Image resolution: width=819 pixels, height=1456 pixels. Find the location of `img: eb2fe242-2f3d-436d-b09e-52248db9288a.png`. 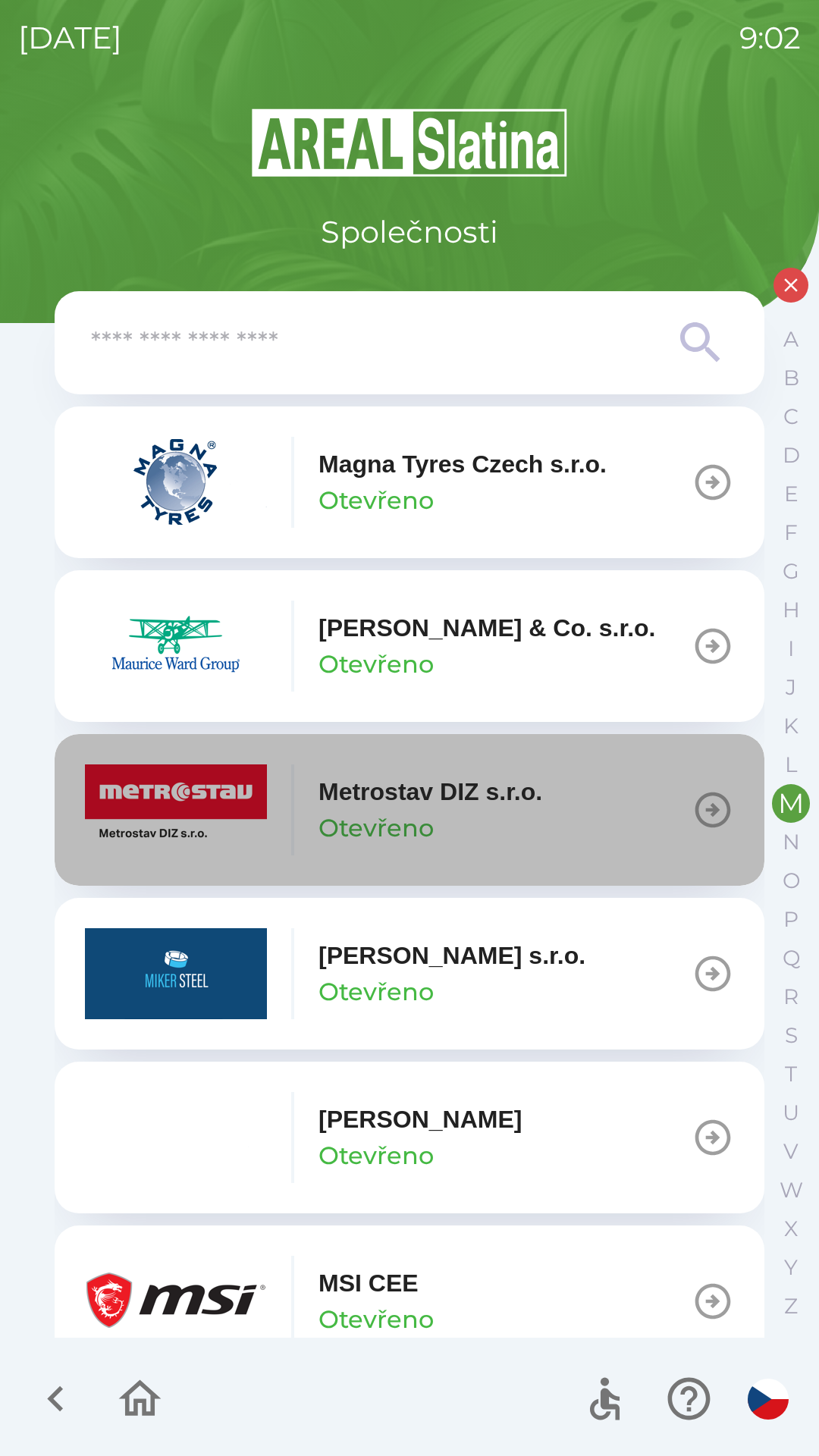

img: eb2fe242-2f3d-436d-b09e-52248db9288a.png is located at coordinates (176, 1137).